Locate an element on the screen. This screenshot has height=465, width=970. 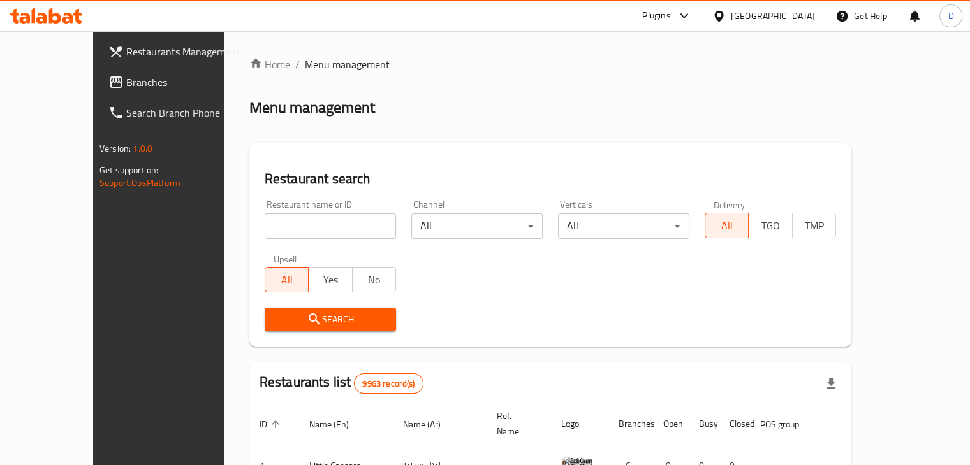
h2: Restaurant search is located at coordinates (550, 179).